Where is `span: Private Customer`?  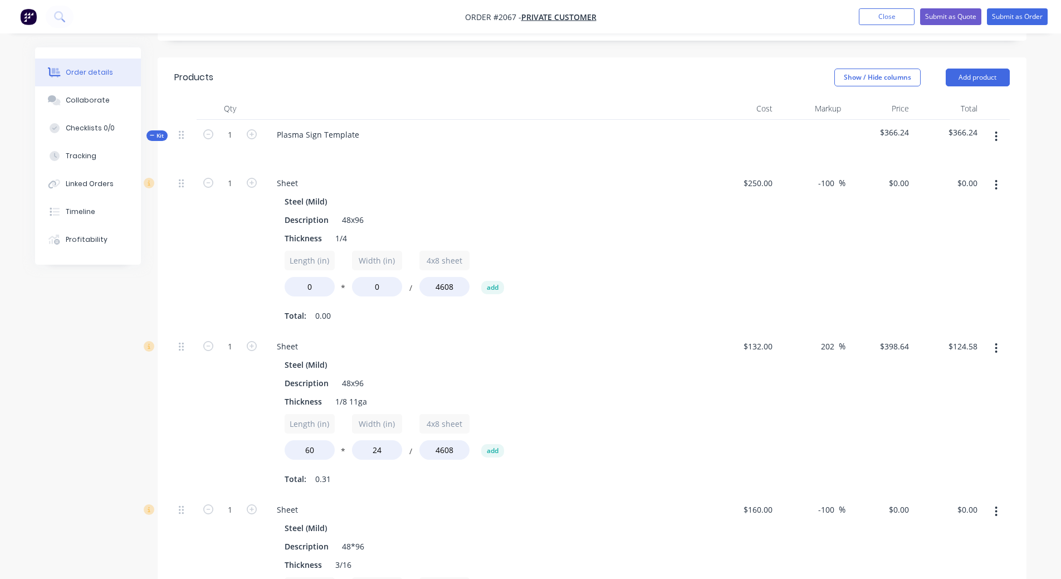
span: Private Customer is located at coordinates (559, 17).